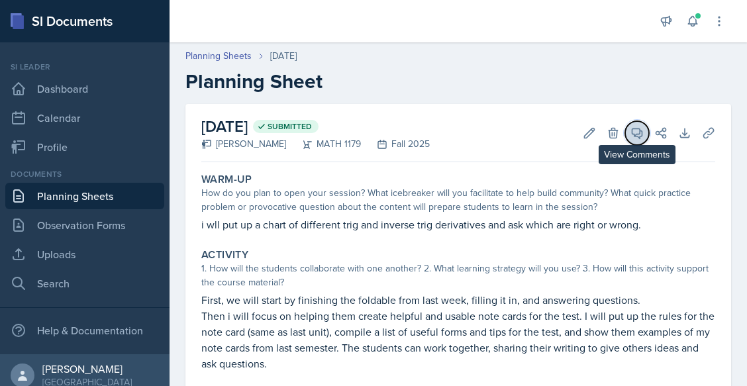 This screenshot has height=386, width=747. Describe the element at coordinates (396, 144) in the screenshot. I see `div: Fall 2025` at that location.